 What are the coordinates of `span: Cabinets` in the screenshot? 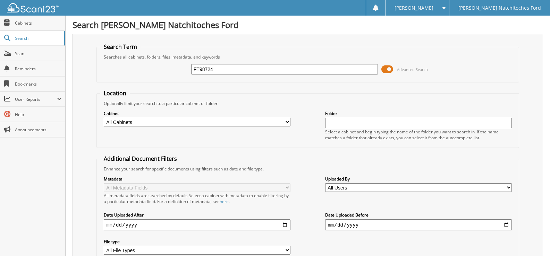 It's located at (38, 23).